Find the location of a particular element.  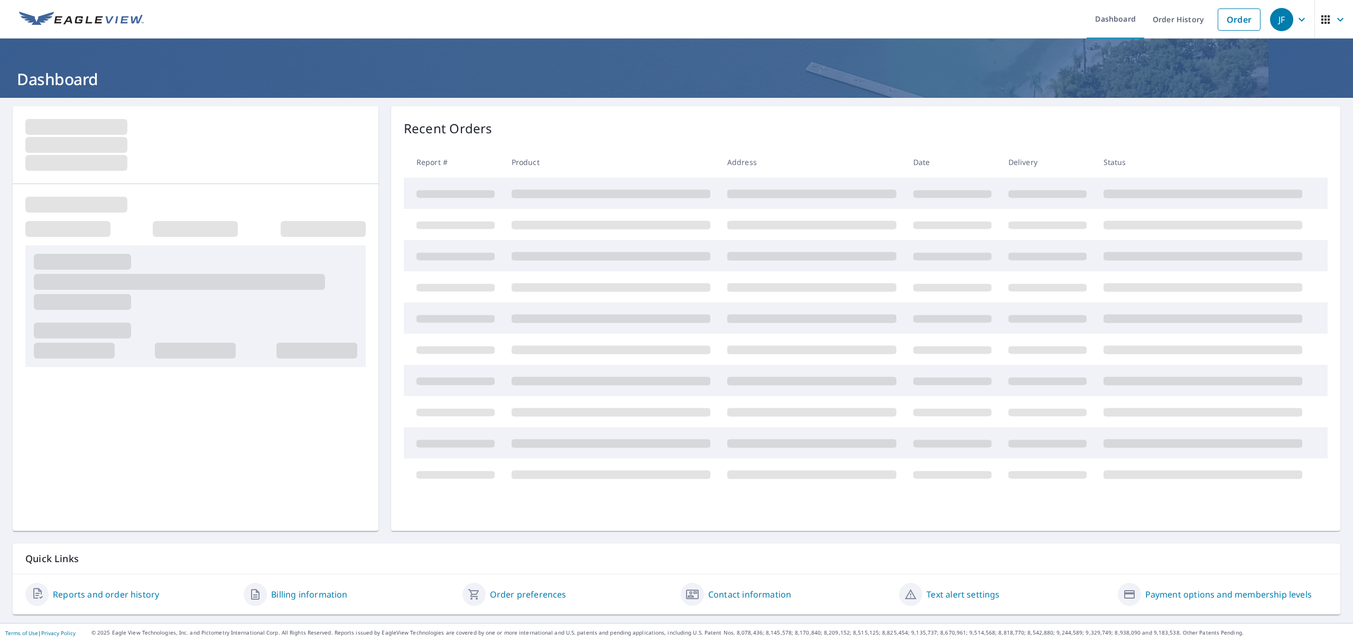

th: Product is located at coordinates (611, 162).